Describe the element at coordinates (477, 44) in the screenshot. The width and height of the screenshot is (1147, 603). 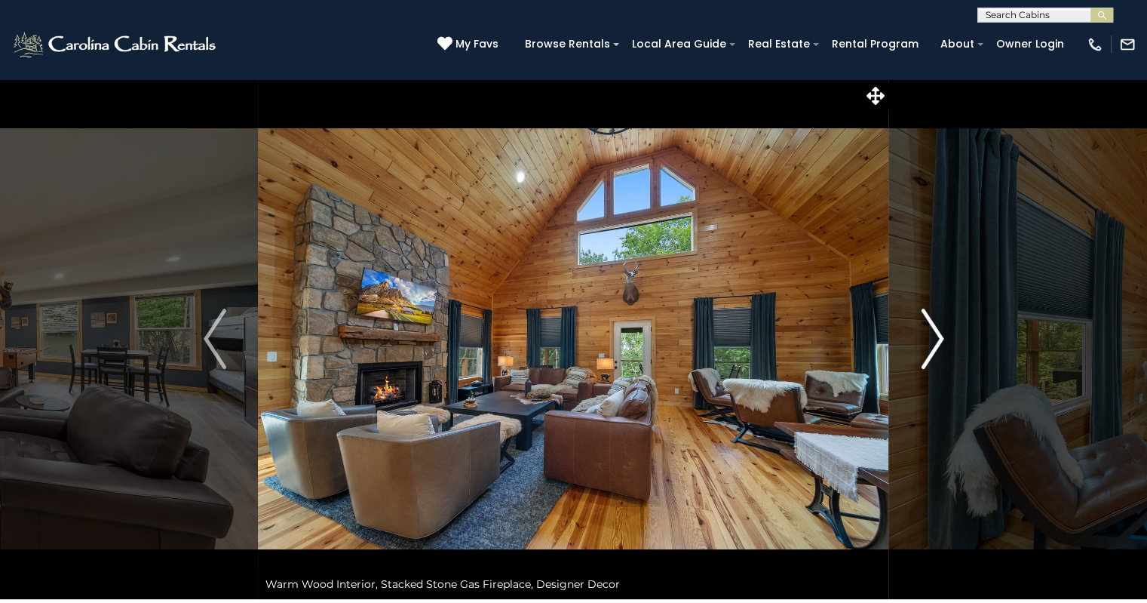
I see `span: My Favs` at that location.